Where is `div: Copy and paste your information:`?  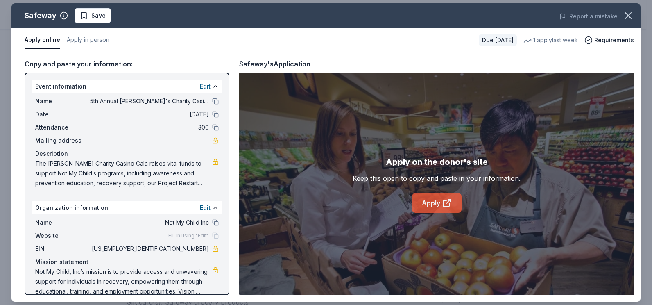 div: Copy and paste your information: is located at coordinates (127, 64).